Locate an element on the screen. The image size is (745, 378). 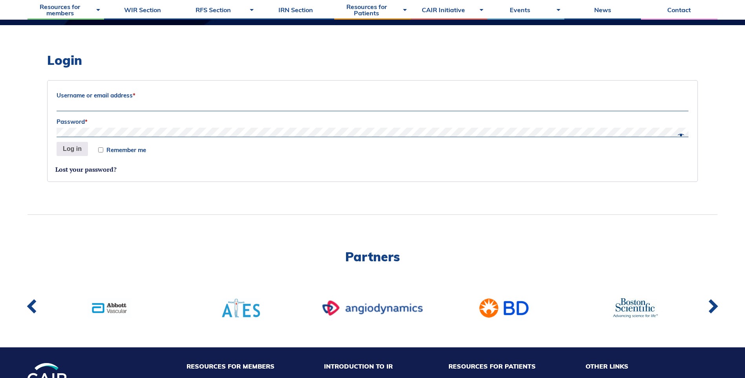
input: Remember me is located at coordinates (101, 150).